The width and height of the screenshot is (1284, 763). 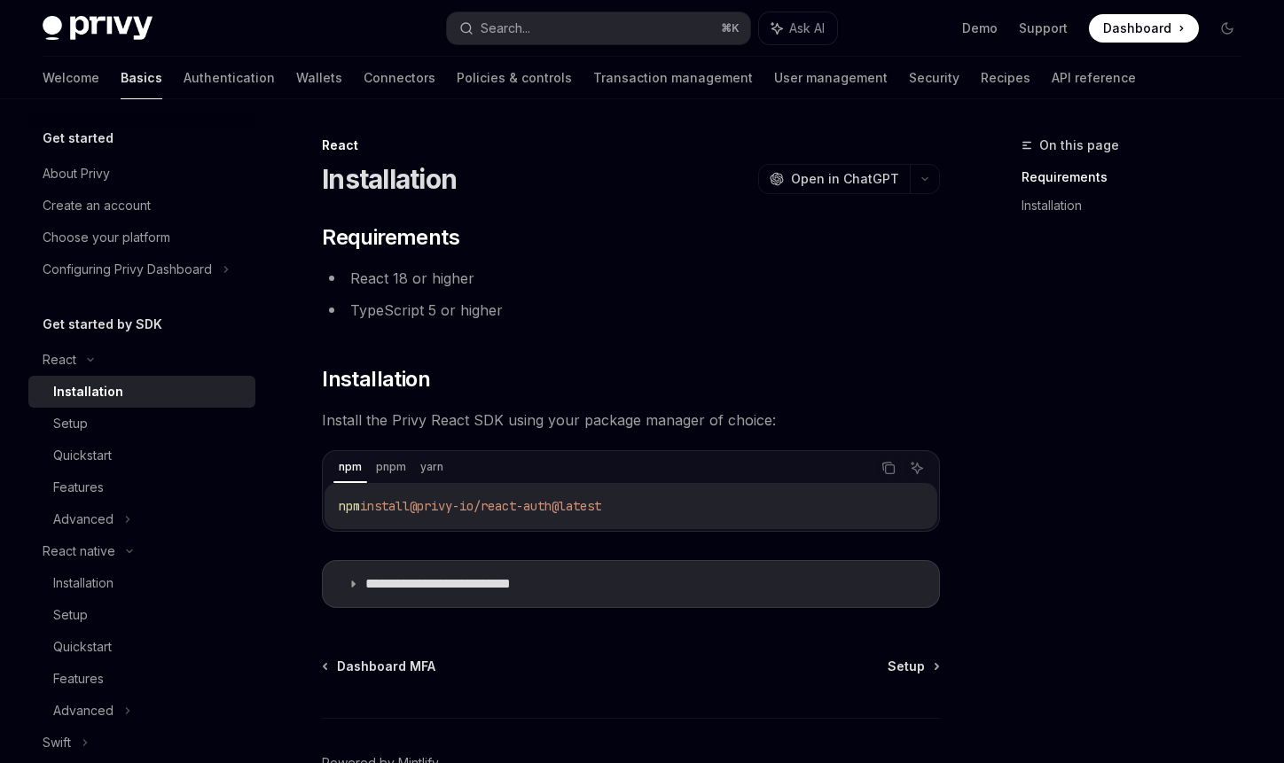 I want to click on a: Recipes, so click(x=1005, y=78).